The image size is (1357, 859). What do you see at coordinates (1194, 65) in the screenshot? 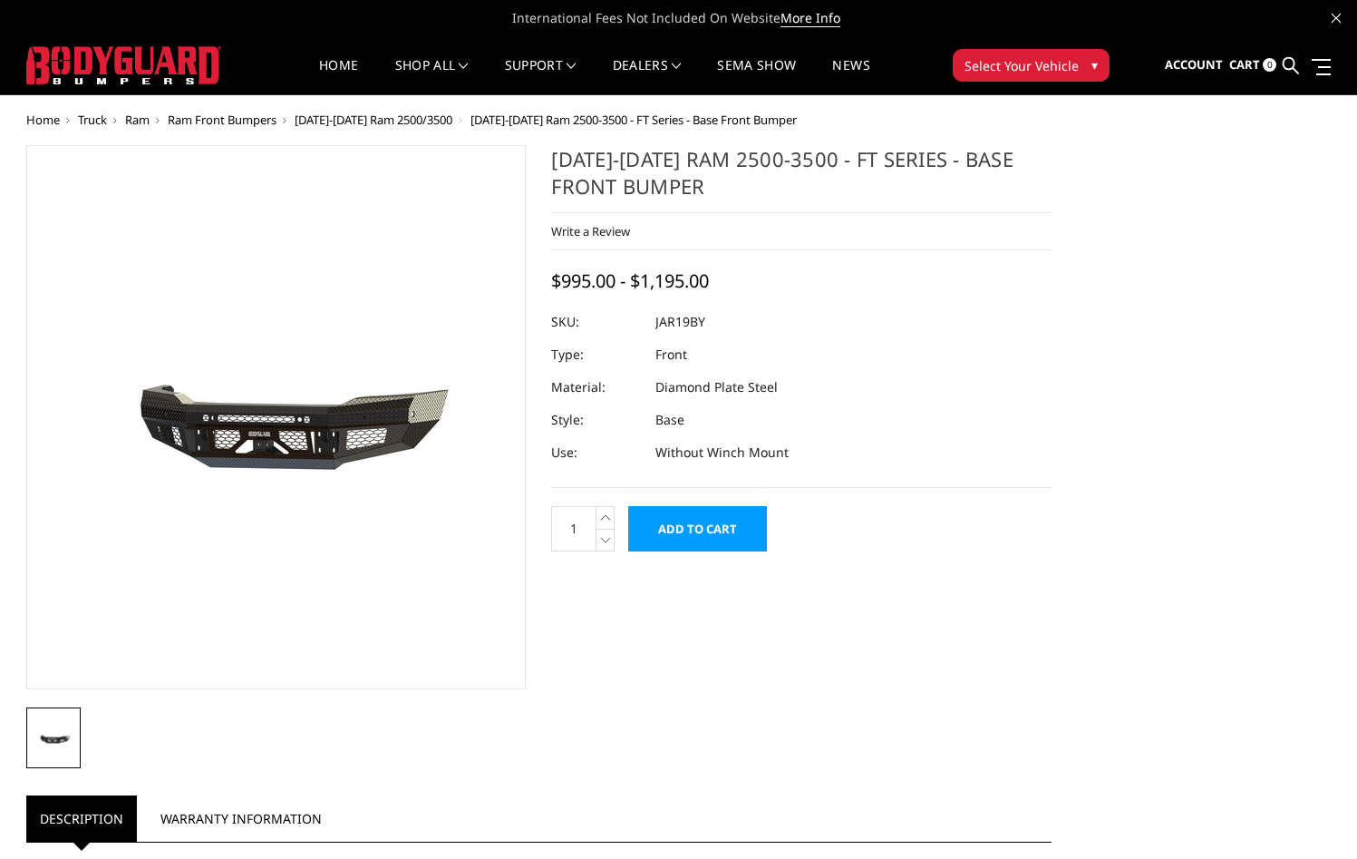
I see `a: Account` at bounding box center [1194, 65].